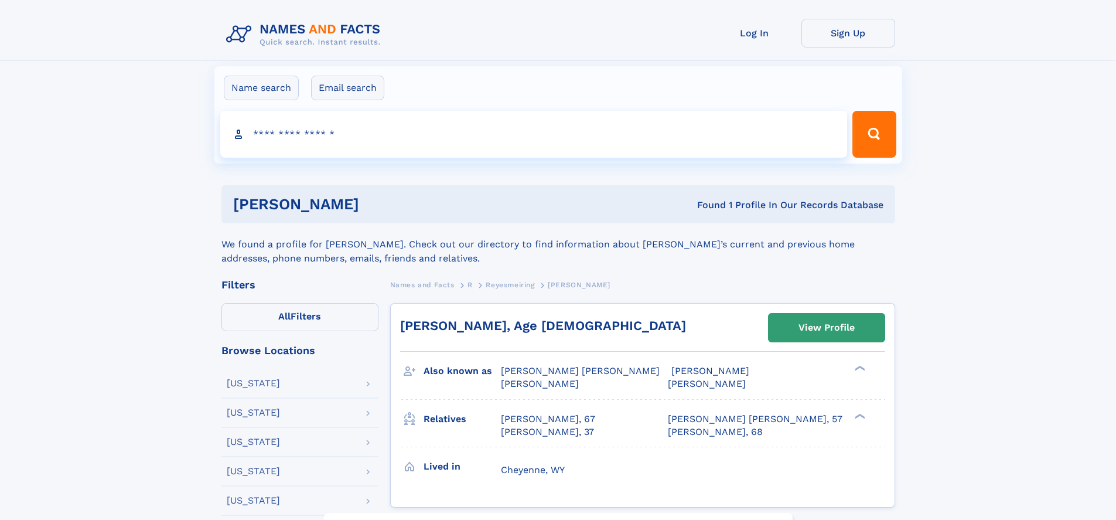 This screenshot has height=520, width=1116. What do you see at coordinates (533, 469) in the screenshot?
I see `span: Cheyenne, WY` at bounding box center [533, 469].